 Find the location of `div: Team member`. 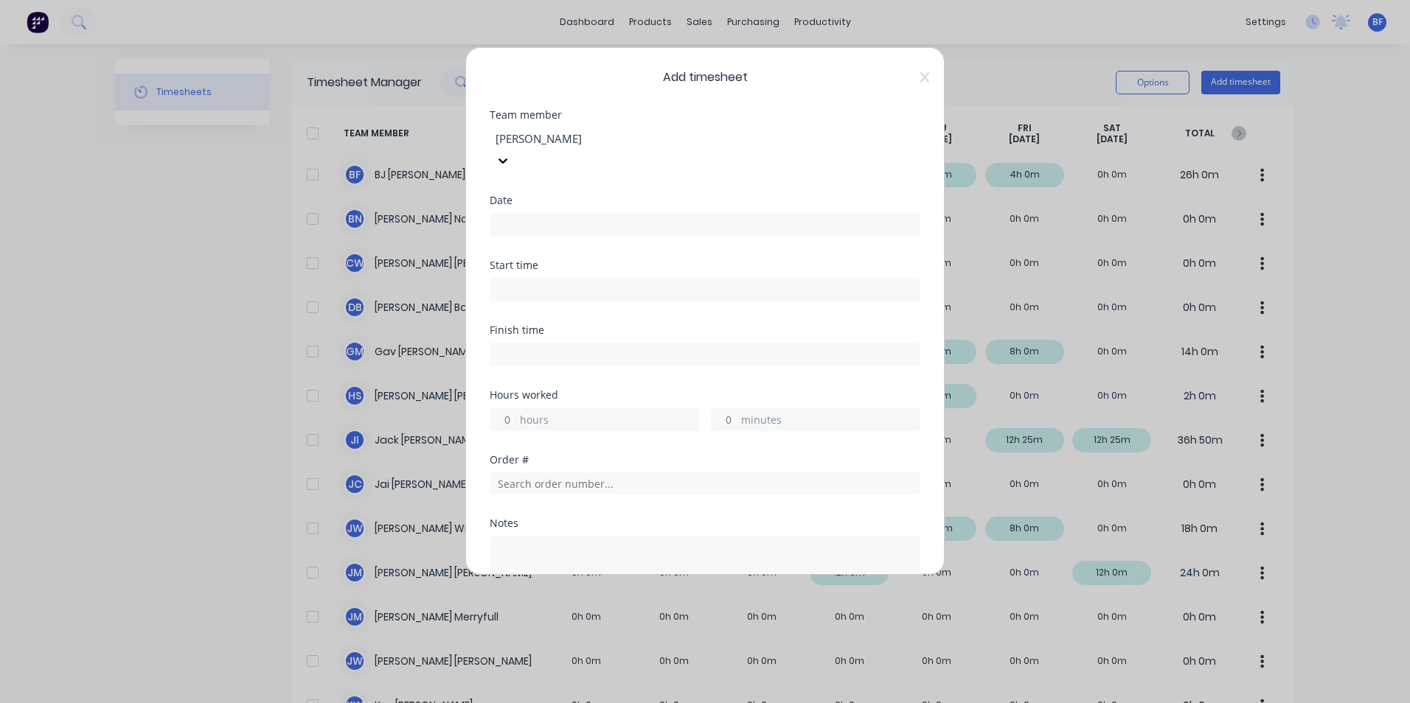

div: Team member is located at coordinates (705, 115).